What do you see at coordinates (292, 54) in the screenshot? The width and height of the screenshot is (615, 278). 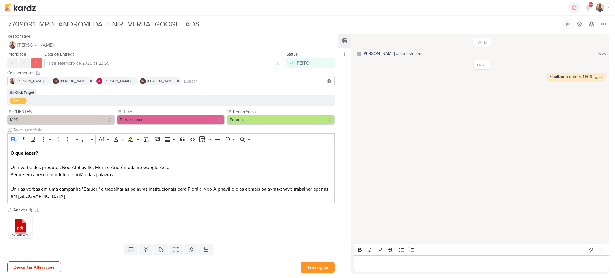 I see `label: Status` at bounding box center [292, 54].